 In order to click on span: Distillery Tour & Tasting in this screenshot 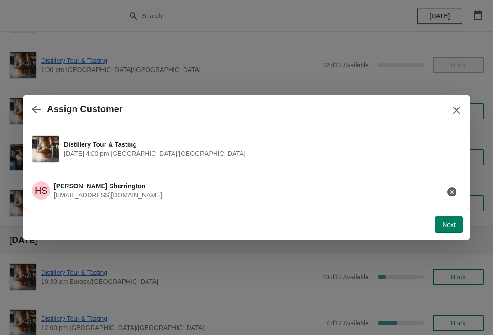, I will do `click(260, 145)`.